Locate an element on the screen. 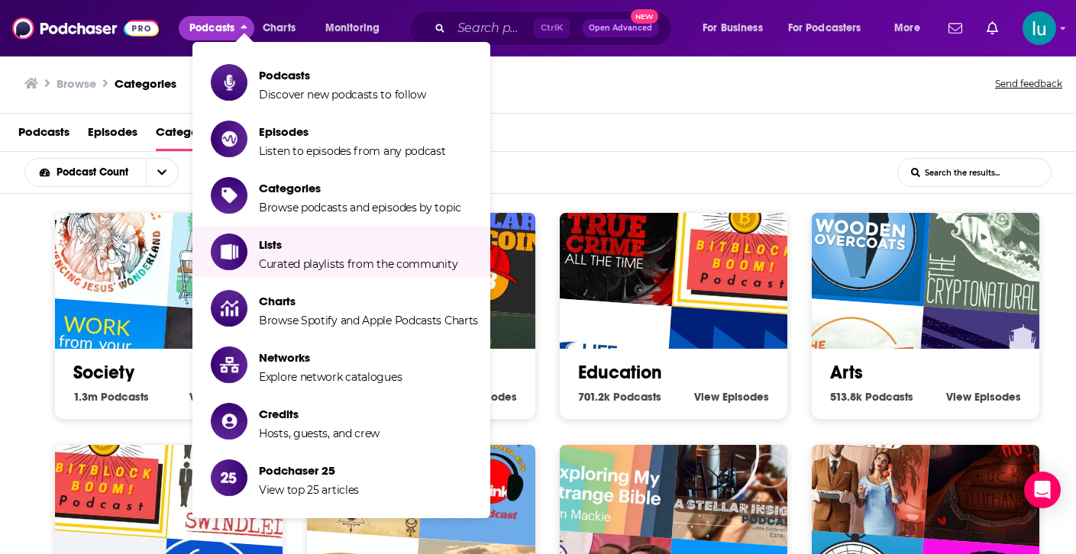 This screenshot has height=554, width=1076. h3: Browse is located at coordinates (76, 83).